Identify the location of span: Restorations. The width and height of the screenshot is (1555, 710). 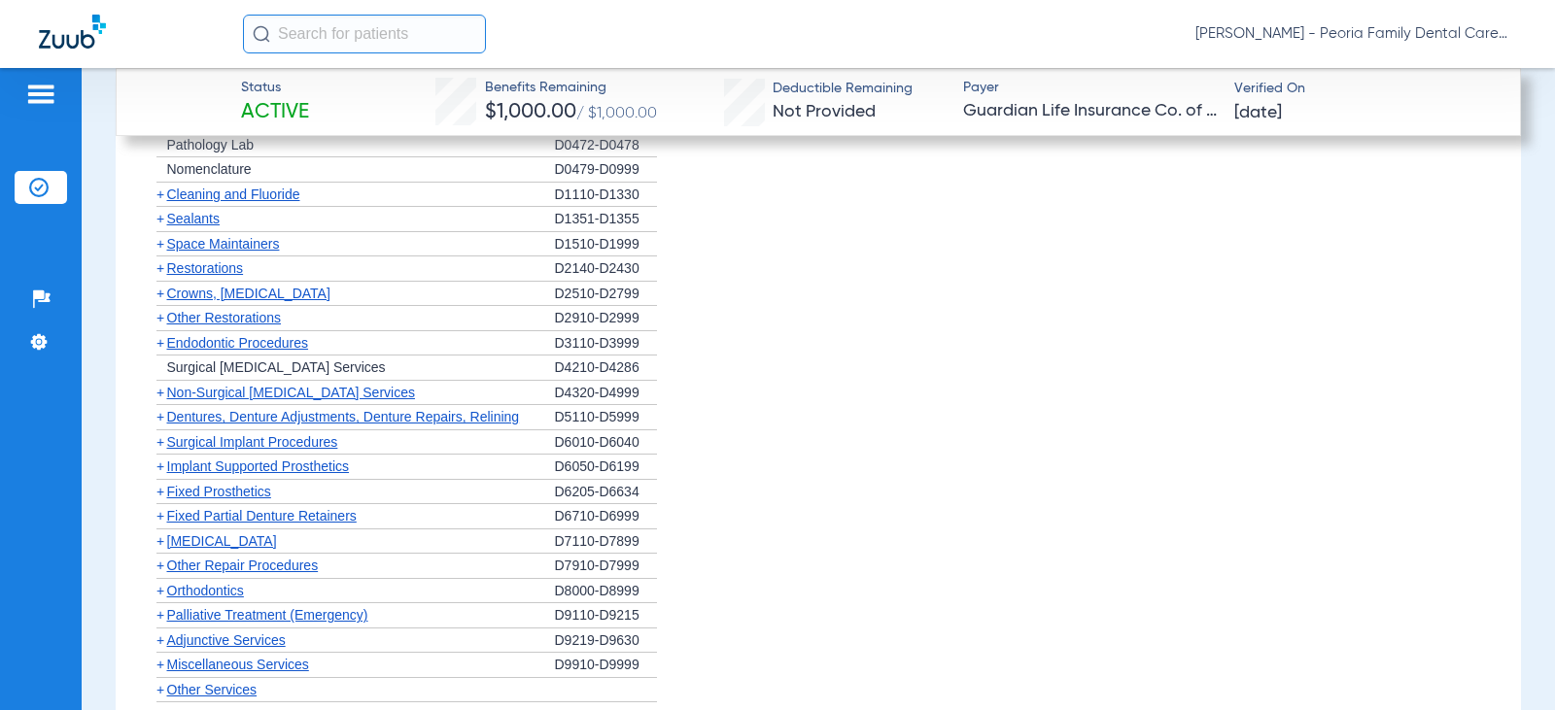
(205, 268).